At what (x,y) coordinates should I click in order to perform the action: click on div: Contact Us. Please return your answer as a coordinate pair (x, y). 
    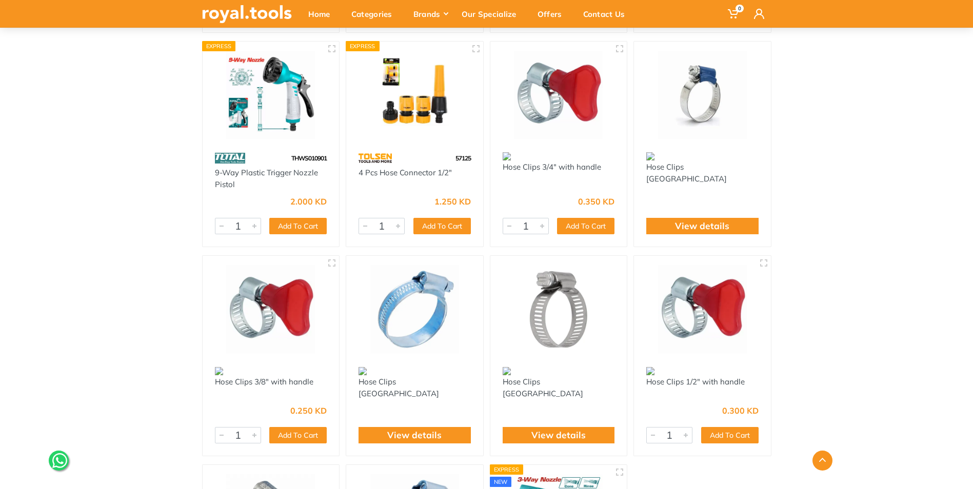
    Looking at the image, I should click on (607, 14).